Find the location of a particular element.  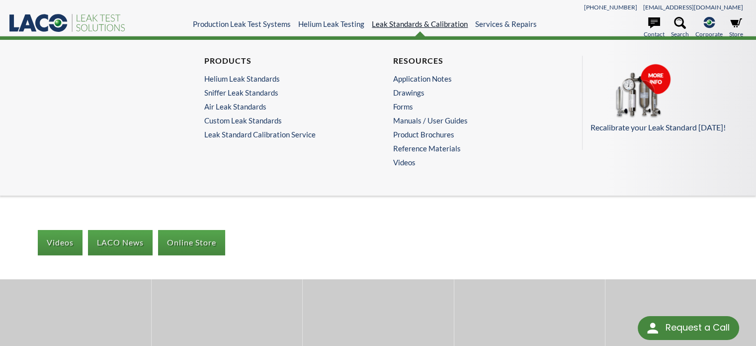

a: Search is located at coordinates (680, 28).